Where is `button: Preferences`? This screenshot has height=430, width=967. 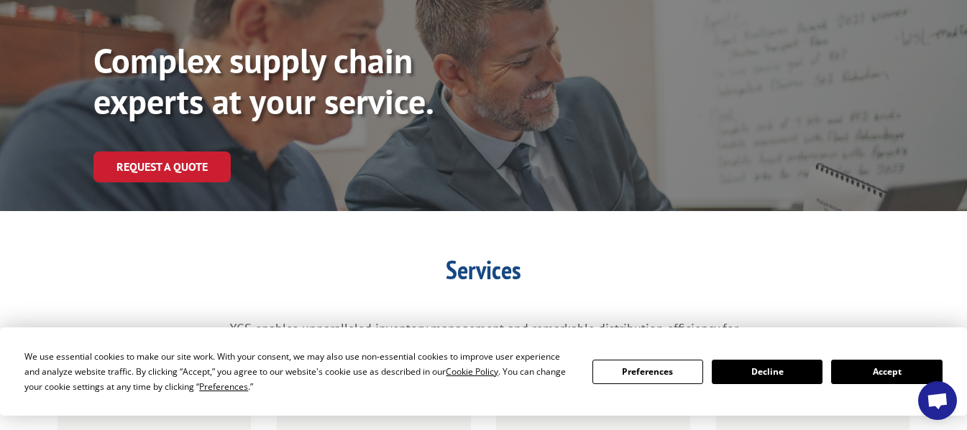
button: Preferences is located at coordinates (647, 372).